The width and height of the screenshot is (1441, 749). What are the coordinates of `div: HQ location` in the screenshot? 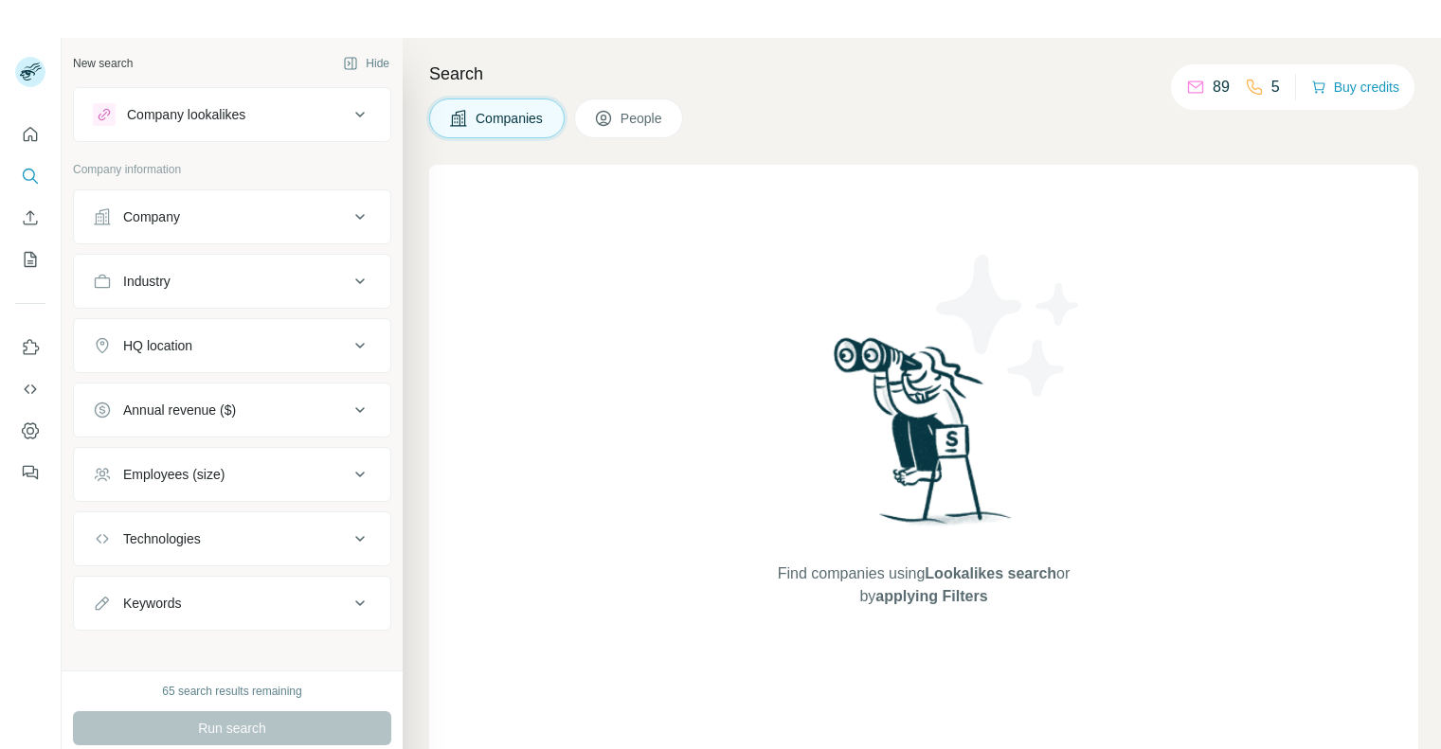 It's located at (157, 346).